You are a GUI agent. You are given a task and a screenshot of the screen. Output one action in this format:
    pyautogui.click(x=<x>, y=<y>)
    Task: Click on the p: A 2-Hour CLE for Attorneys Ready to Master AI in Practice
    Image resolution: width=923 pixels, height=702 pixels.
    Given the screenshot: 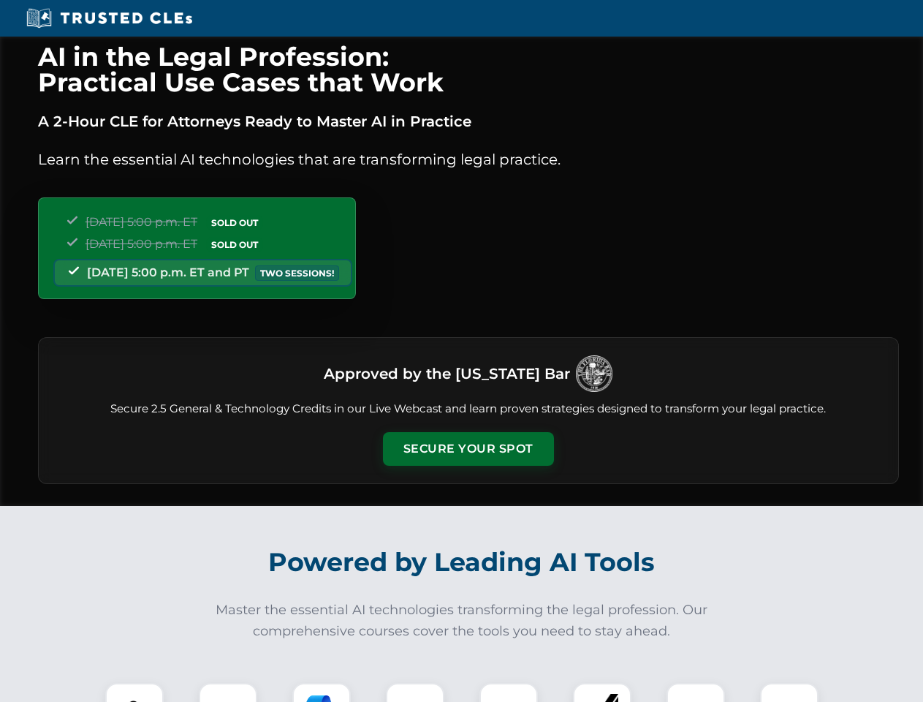 What is the action you would take?
    pyautogui.click(x=468, y=121)
    